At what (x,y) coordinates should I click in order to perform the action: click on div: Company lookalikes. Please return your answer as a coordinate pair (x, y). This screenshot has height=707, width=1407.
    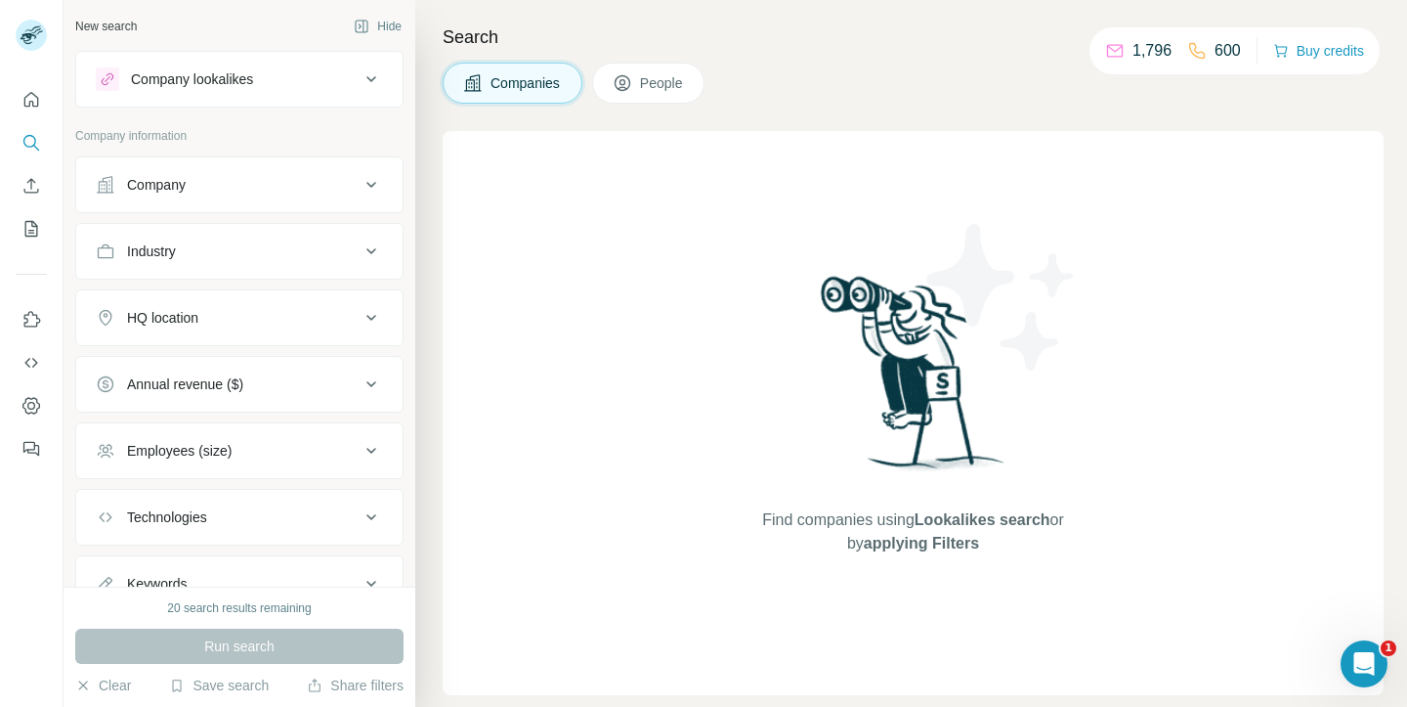
    Looking at the image, I should click on (192, 79).